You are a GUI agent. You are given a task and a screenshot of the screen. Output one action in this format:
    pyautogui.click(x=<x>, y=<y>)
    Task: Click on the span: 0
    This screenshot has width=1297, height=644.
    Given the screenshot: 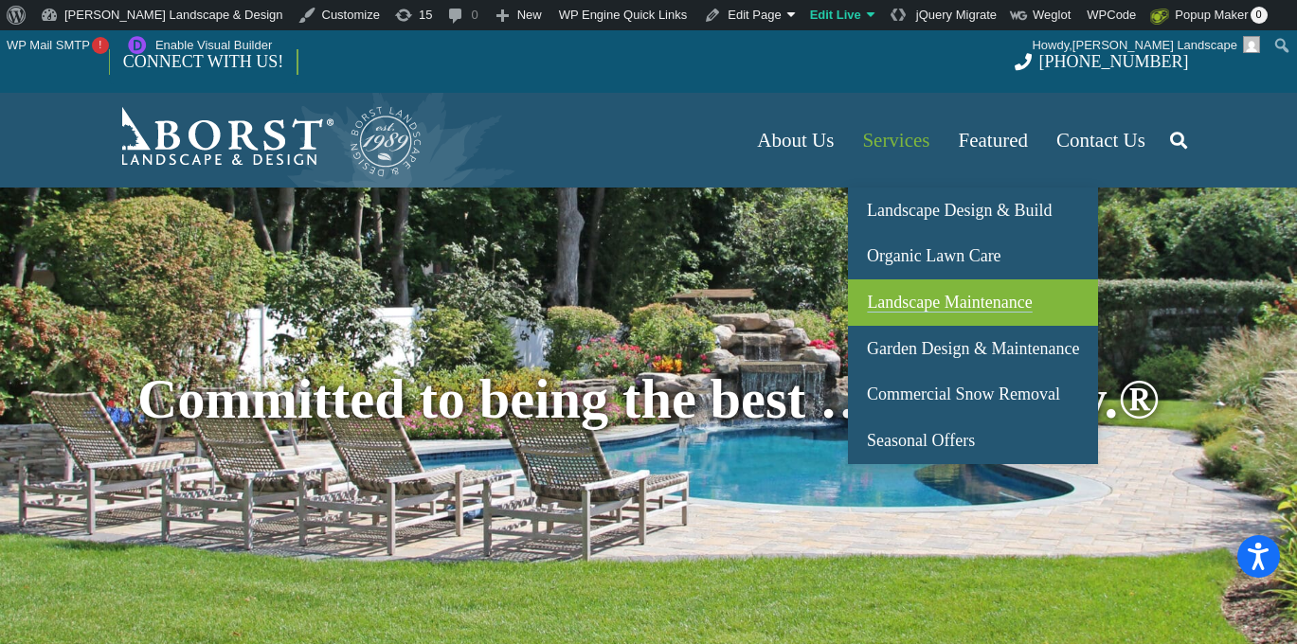 What is the action you would take?
    pyautogui.click(x=1259, y=15)
    